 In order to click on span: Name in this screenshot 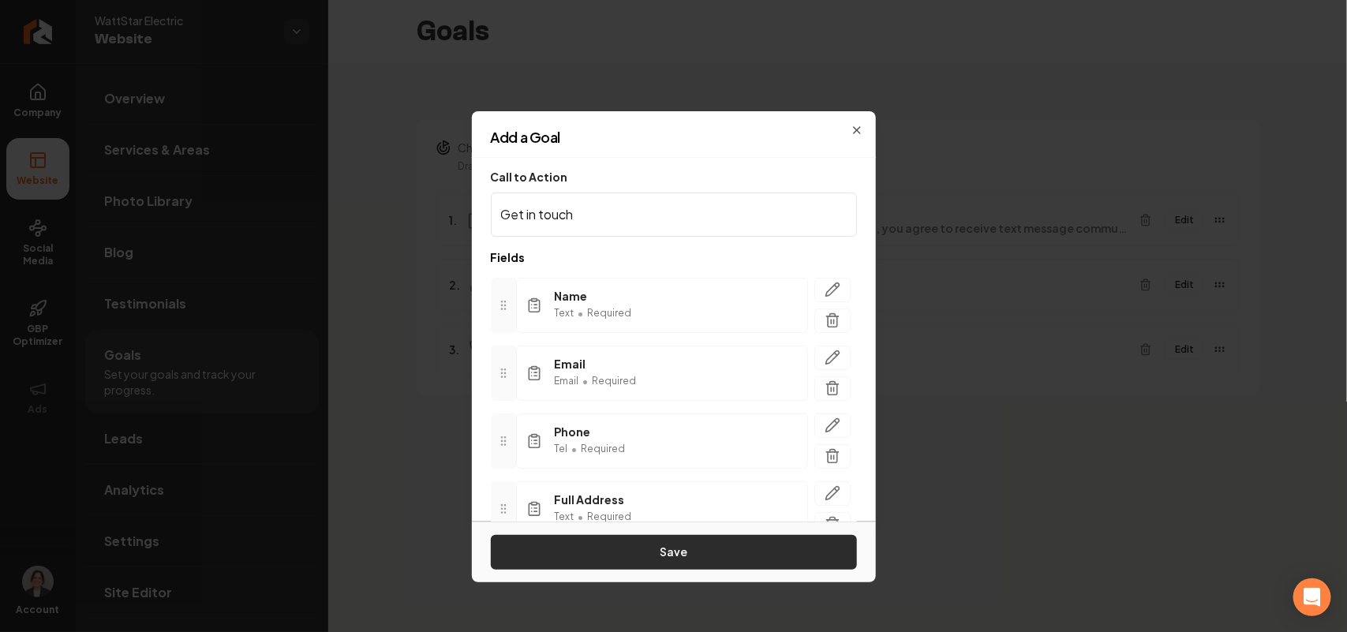, I will do `click(593, 296)`.